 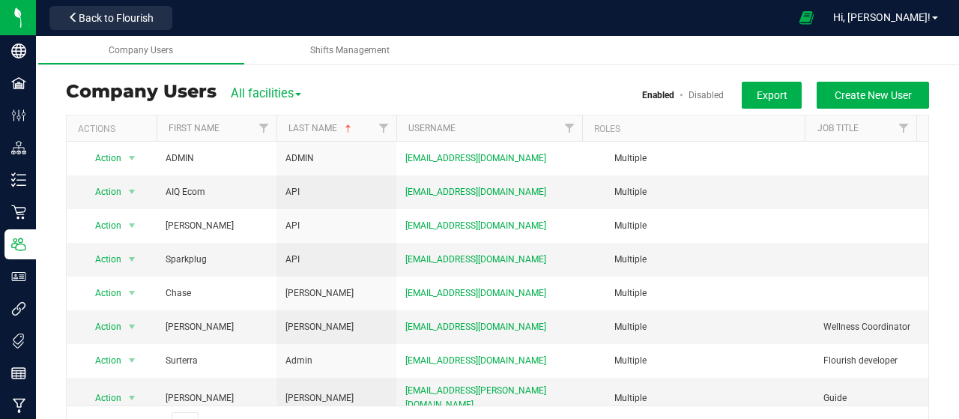 What do you see at coordinates (186, 259) in the screenshot?
I see `span: Sparkplug` at bounding box center [186, 259].